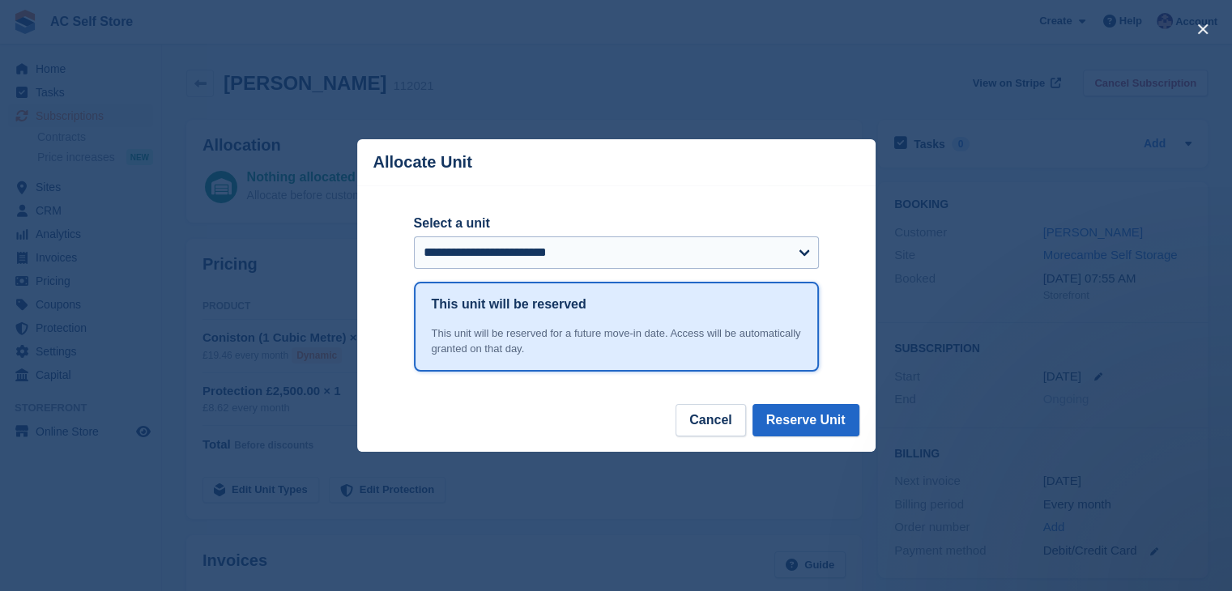 The width and height of the screenshot is (1232, 591). Describe the element at coordinates (710, 420) in the screenshot. I see `button: Cancel` at that location.